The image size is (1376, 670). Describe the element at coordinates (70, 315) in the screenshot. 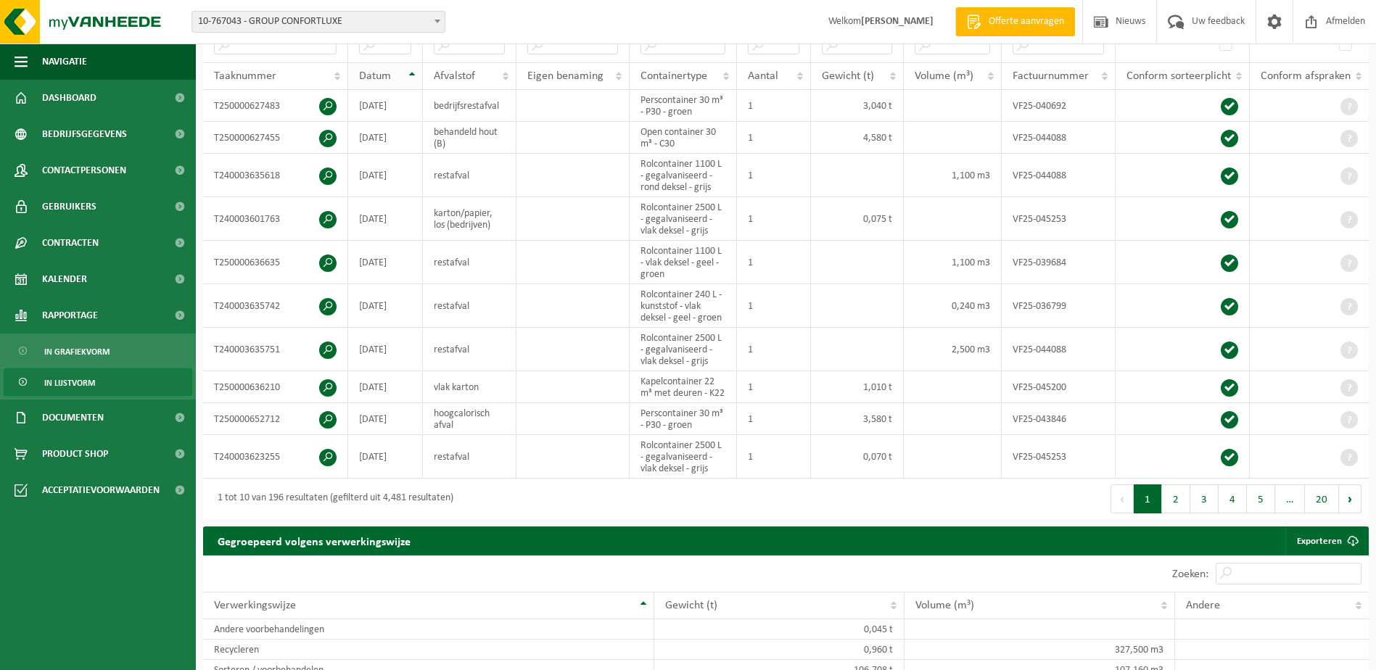

I see `span: Rapportage` at that location.